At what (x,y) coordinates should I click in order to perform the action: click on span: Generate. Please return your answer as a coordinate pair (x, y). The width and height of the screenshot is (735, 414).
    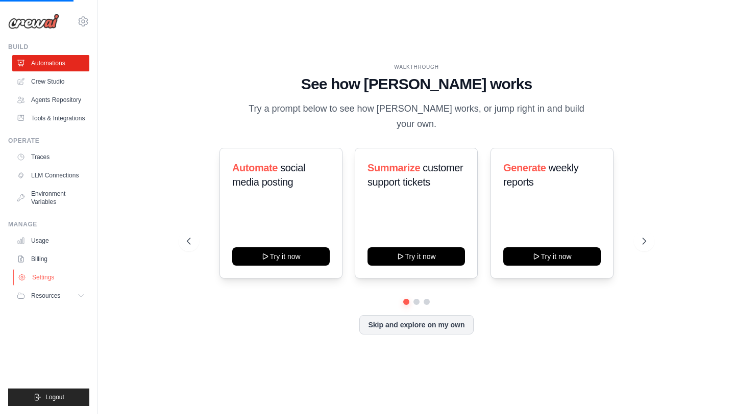
    Looking at the image, I should click on (525, 168).